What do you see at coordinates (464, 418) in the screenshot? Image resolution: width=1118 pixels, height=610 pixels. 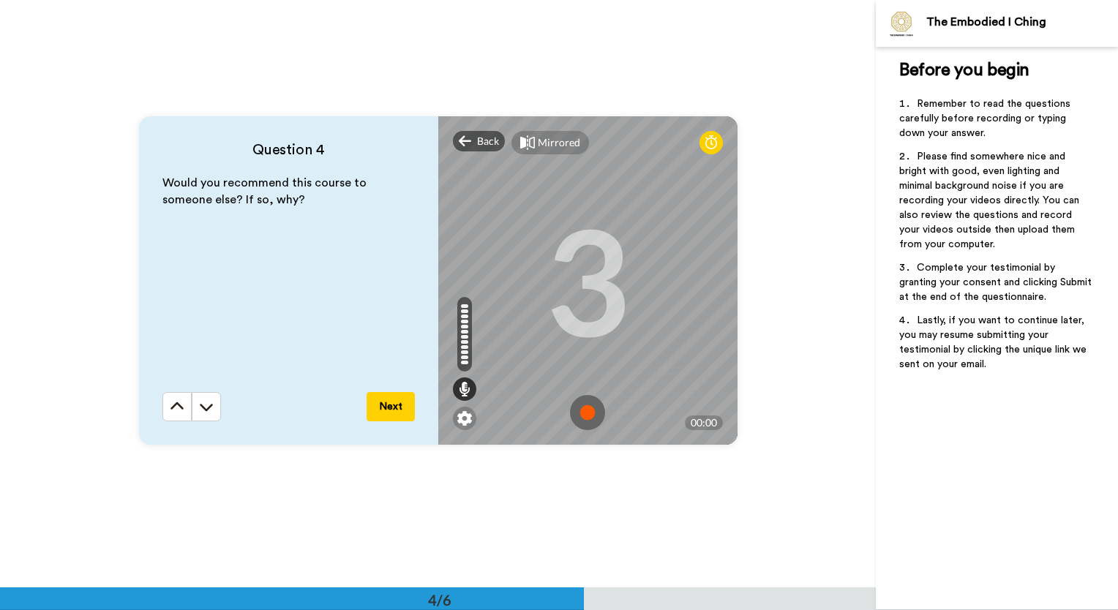 I see `img: ic_gear.svg` at bounding box center [464, 418].